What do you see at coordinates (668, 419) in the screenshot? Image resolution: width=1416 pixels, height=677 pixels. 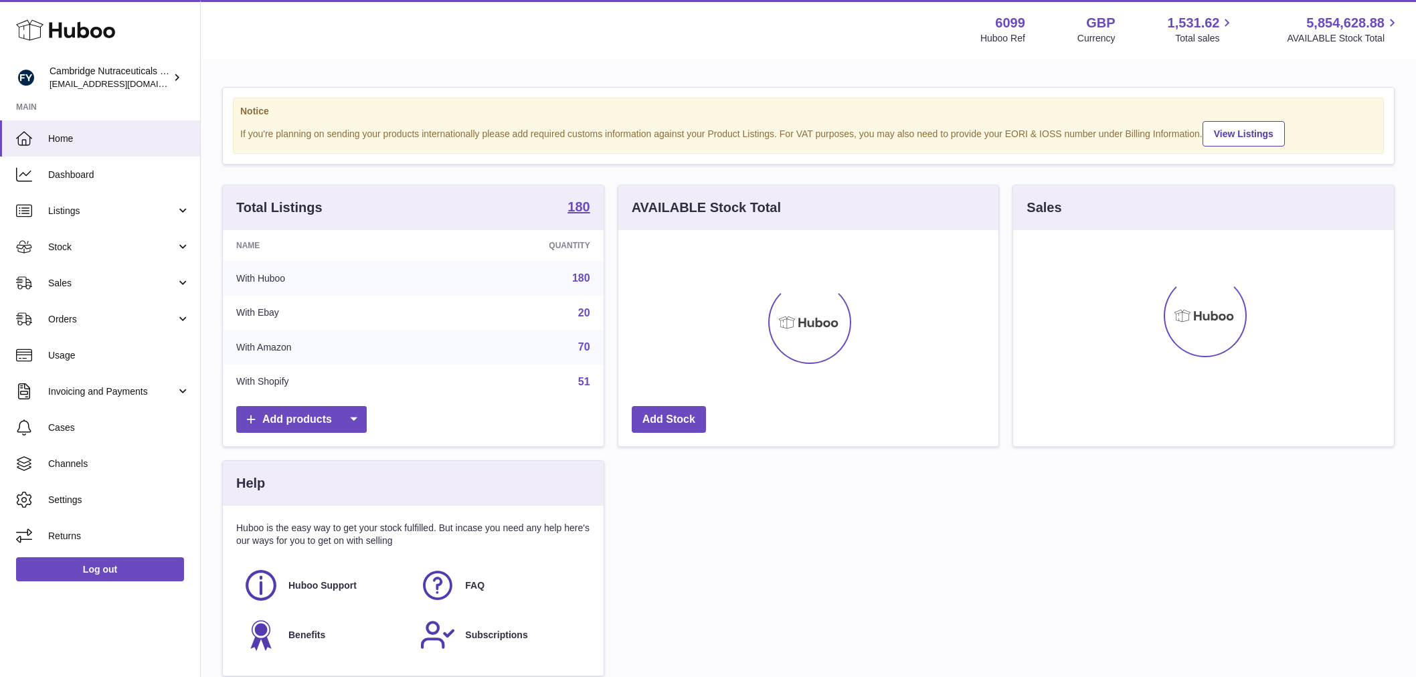 I see `a: Add Stock` at bounding box center [668, 419].